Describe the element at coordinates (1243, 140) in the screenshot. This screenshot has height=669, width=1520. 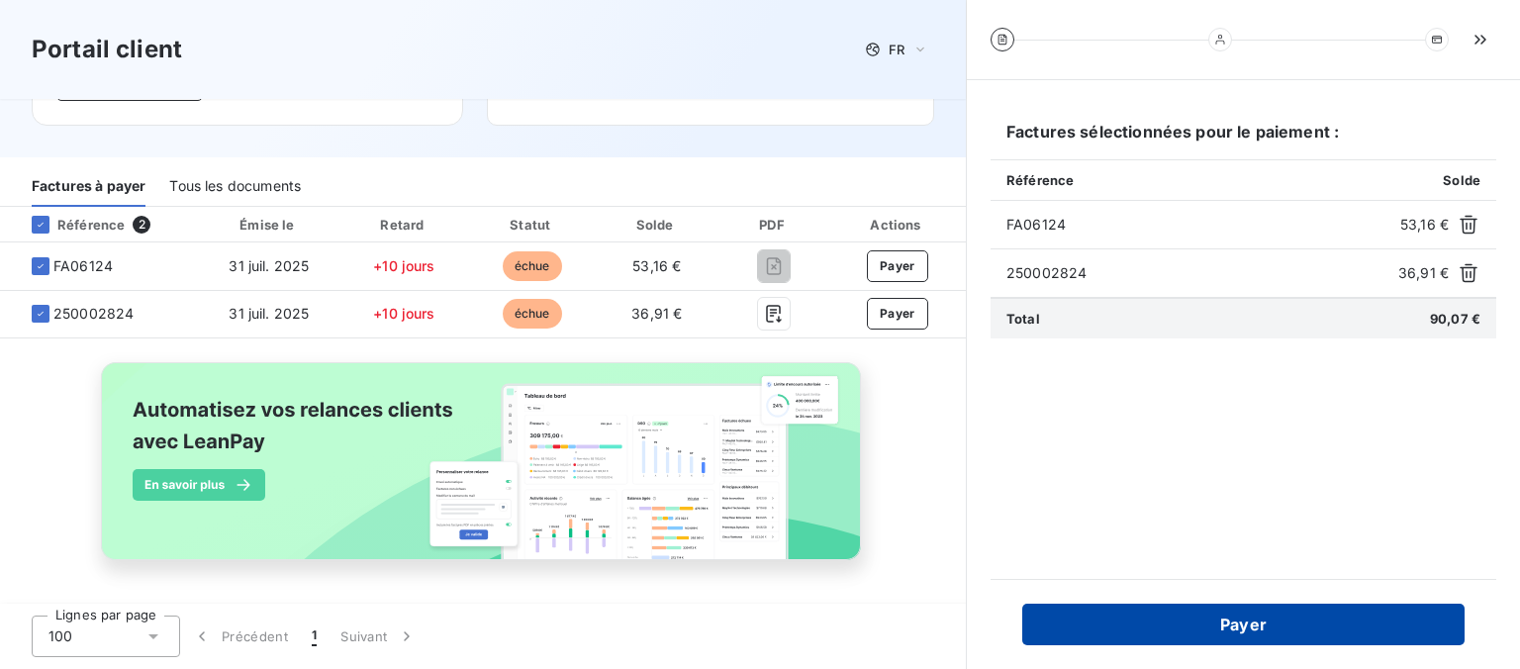
I see `h6: Factures sélectionnées pour le paiement :` at that location.